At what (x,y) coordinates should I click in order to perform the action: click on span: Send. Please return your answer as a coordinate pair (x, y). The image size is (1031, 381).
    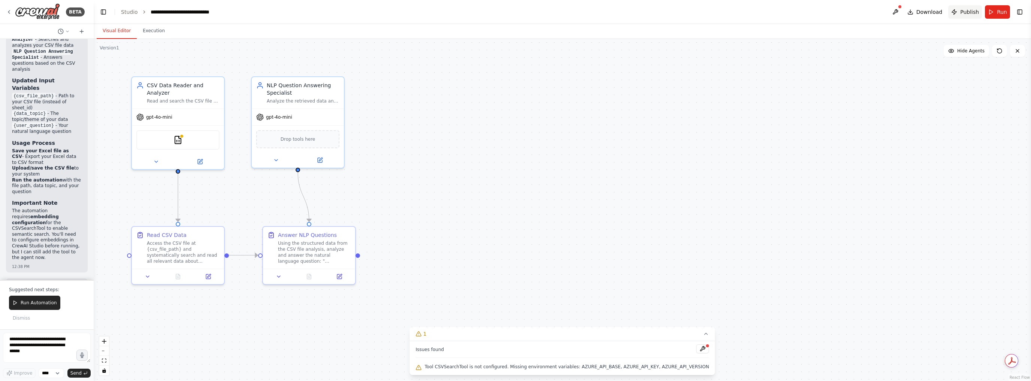
    Looking at the image, I should click on (76, 374).